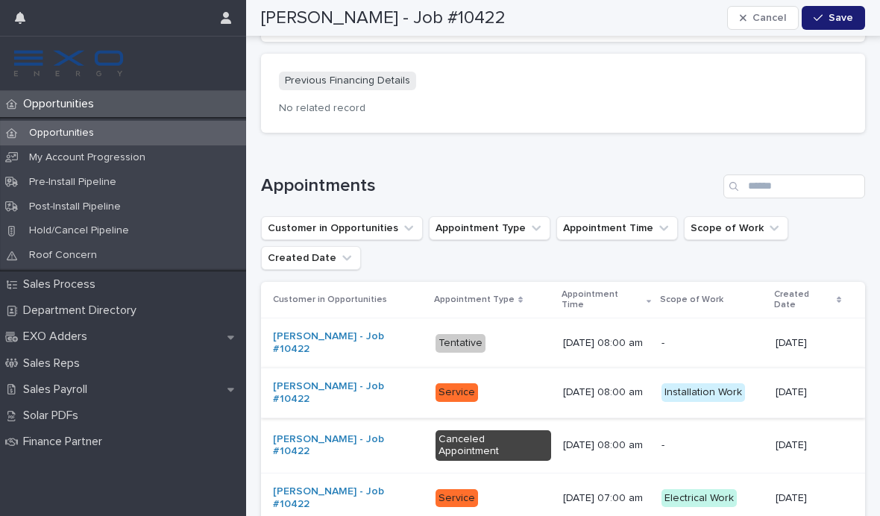 The image size is (880, 516). Describe the element at coordinates (803, 300) in the screenshot. I see `p: Created Date` at that location.